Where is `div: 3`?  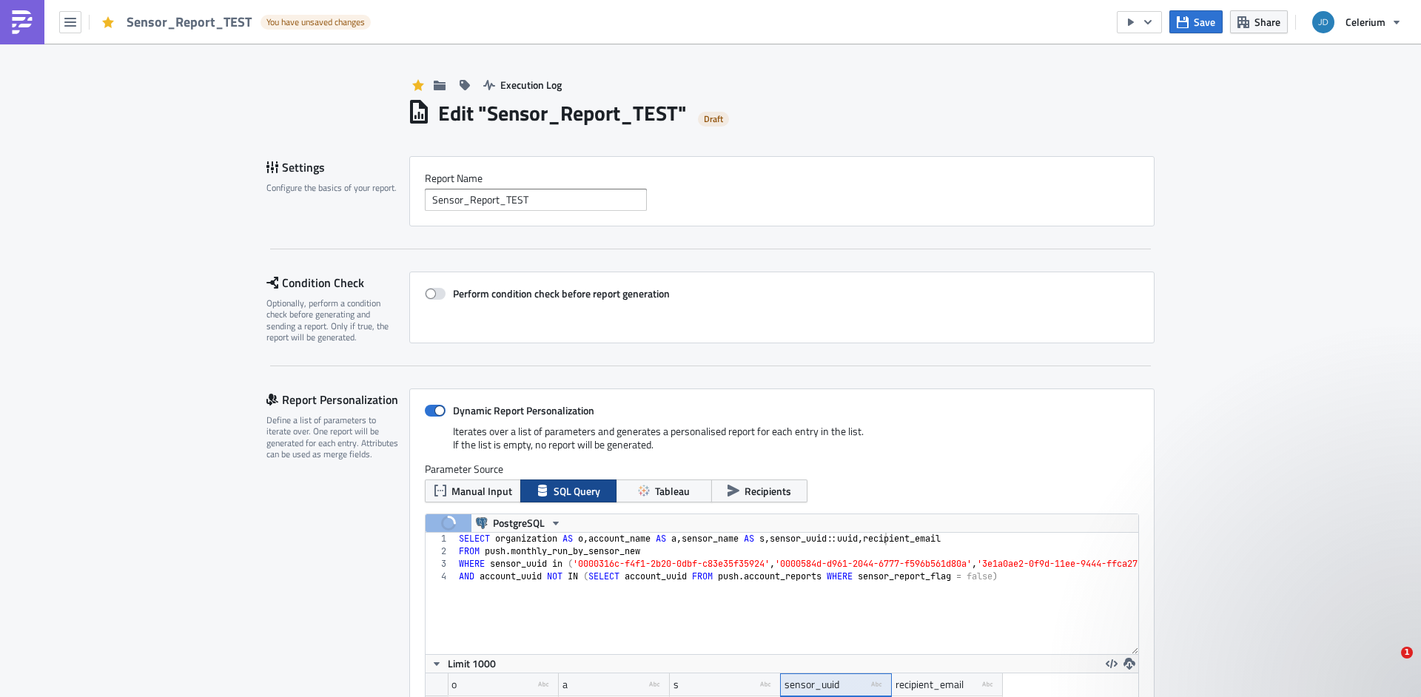
div: 3 is located at coordinates (440, 564).